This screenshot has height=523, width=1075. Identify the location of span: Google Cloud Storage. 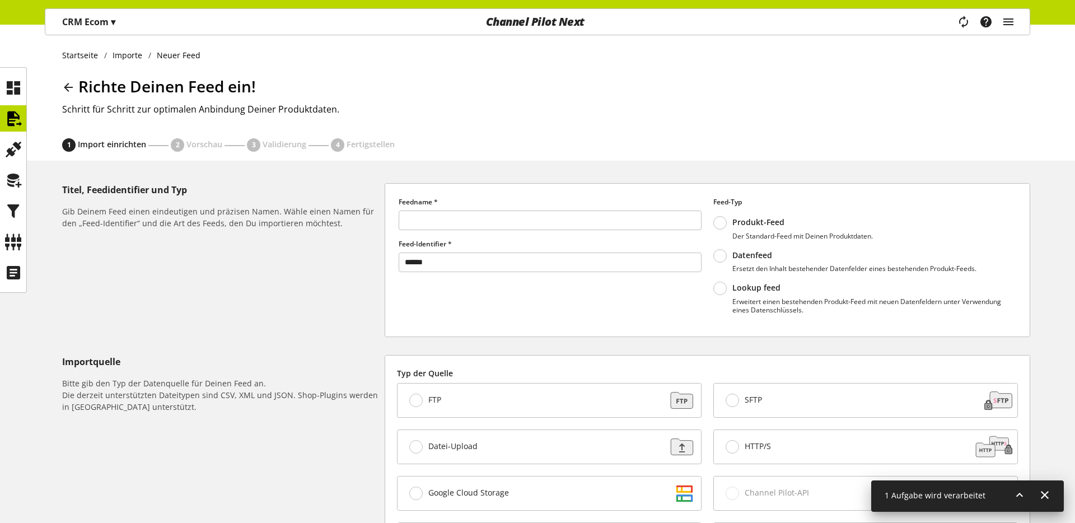
(469, 493).